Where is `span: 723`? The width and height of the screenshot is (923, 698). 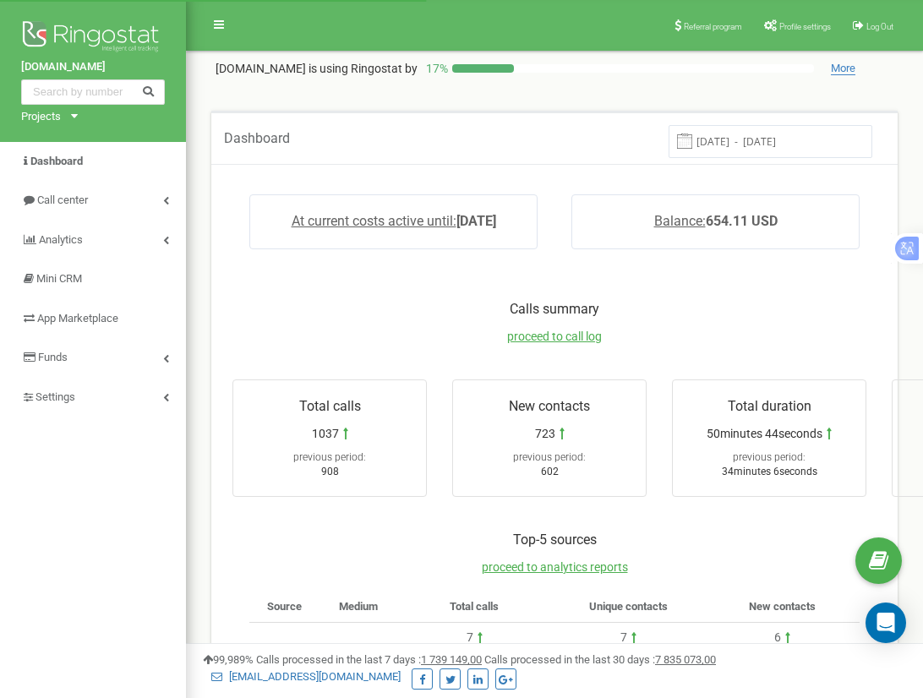
span: 723 is located at coordinates (545, 434).